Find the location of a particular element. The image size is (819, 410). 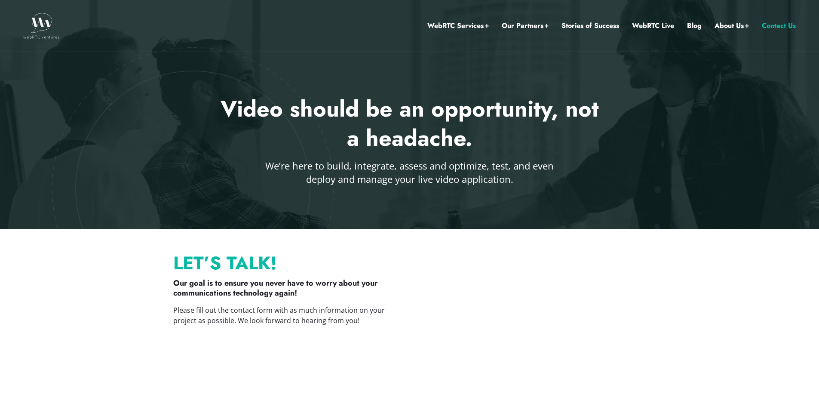

h2: Video should be an opportunity, not a headache. is located at coordinates (410, 123).